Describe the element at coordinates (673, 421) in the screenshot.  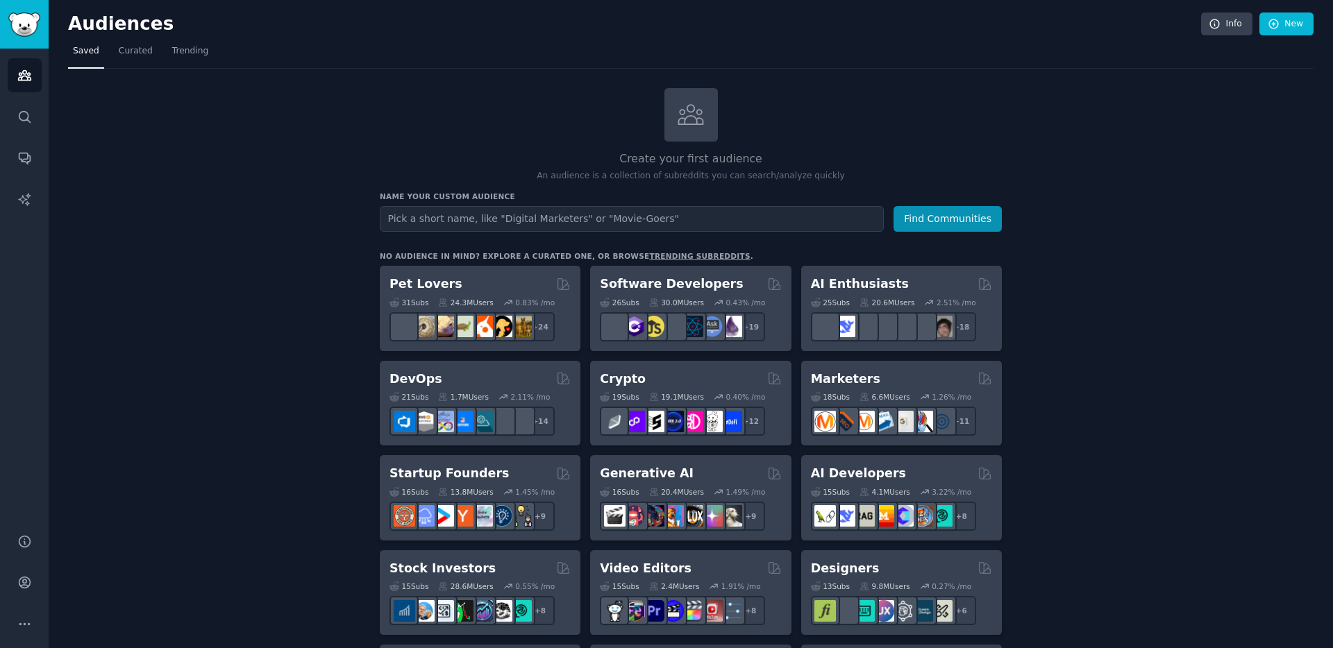
I see `img: web3` at that location.